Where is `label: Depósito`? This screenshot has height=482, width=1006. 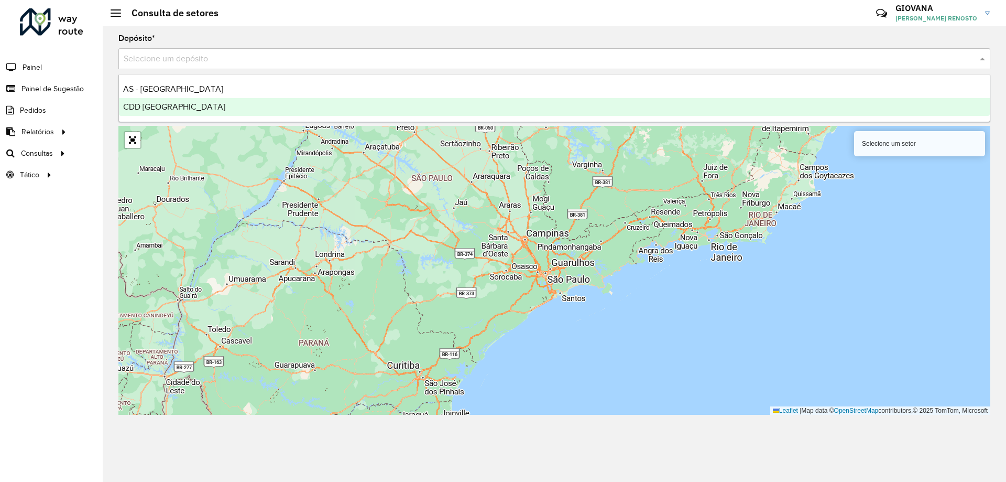
label: Depósito is located at coordinates (137, 38).